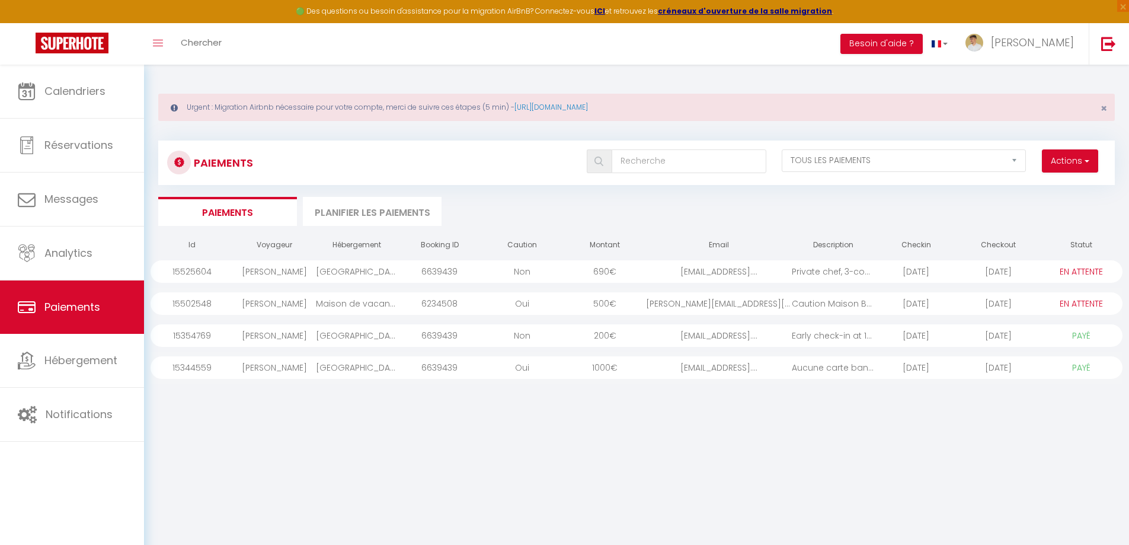  I want to click on span: Réservations, so click(79, 145).